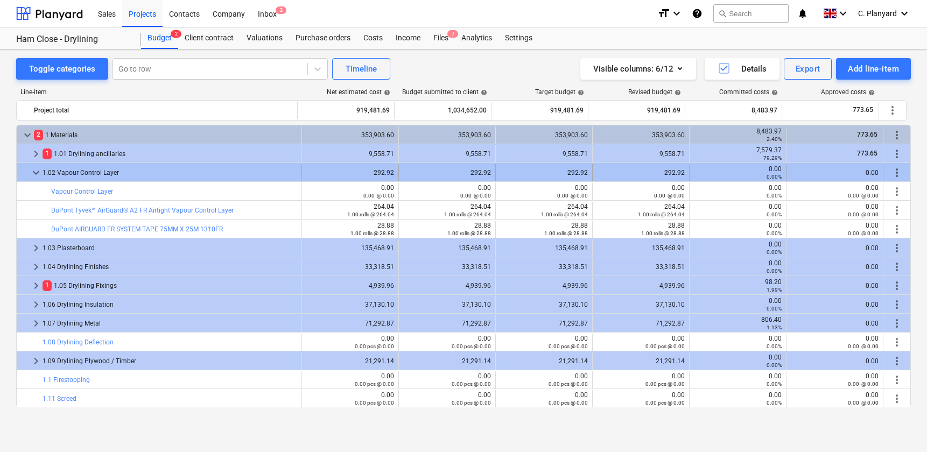 Image resolution: width=927 pixels, height=452 pixels. I want to click on small: 79.29%, so click(773, 158).